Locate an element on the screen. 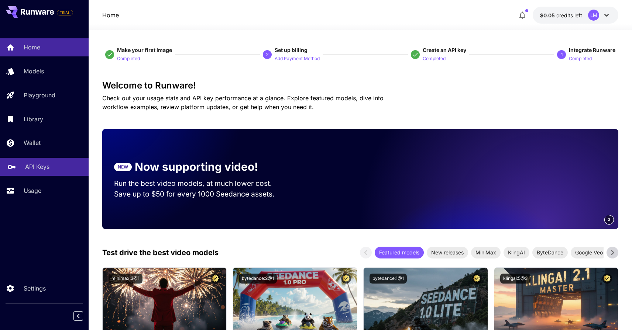  div: KlingAI is located at coordinates (516, 253).